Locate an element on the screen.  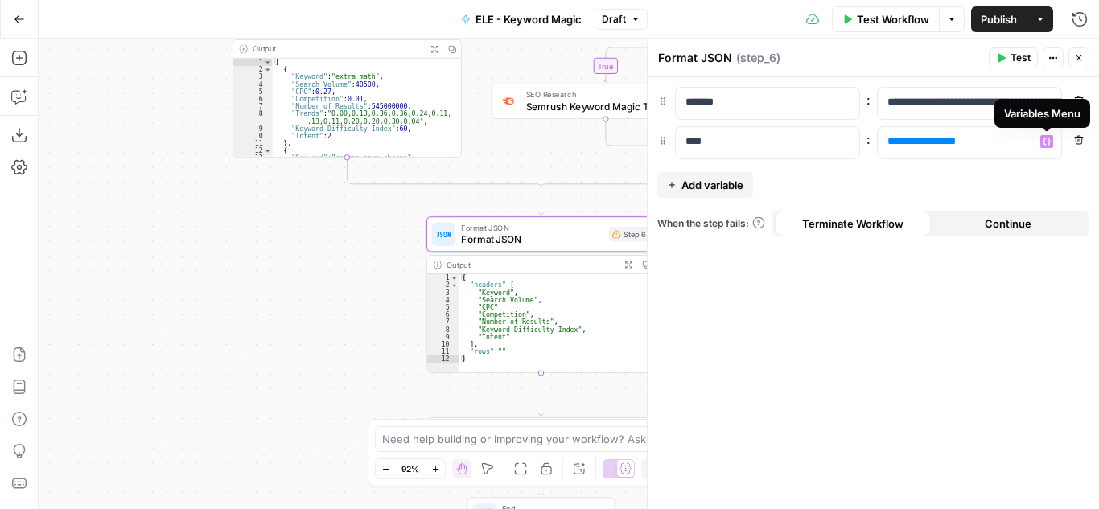
img: 8a3tdog8tf0qdwwcclgyu02y995m is located at coordinates (508, 101).